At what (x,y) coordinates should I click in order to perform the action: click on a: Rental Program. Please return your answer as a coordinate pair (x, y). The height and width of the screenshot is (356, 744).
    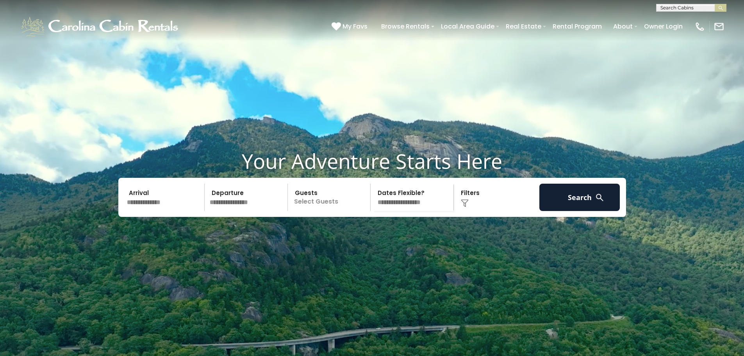
    Looking at the image, I should click on (577, 26).